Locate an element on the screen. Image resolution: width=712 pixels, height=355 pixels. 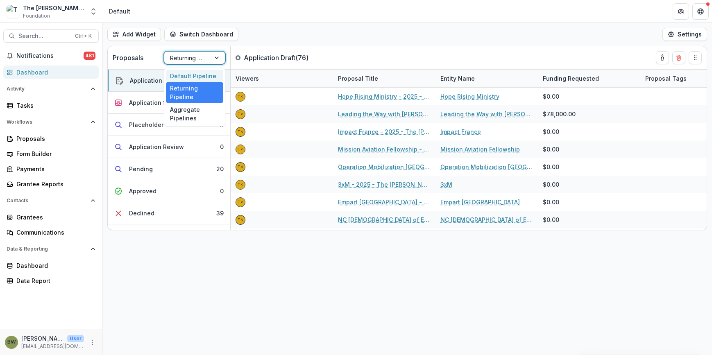
span: Foundation is located at coordinates (36, 16).